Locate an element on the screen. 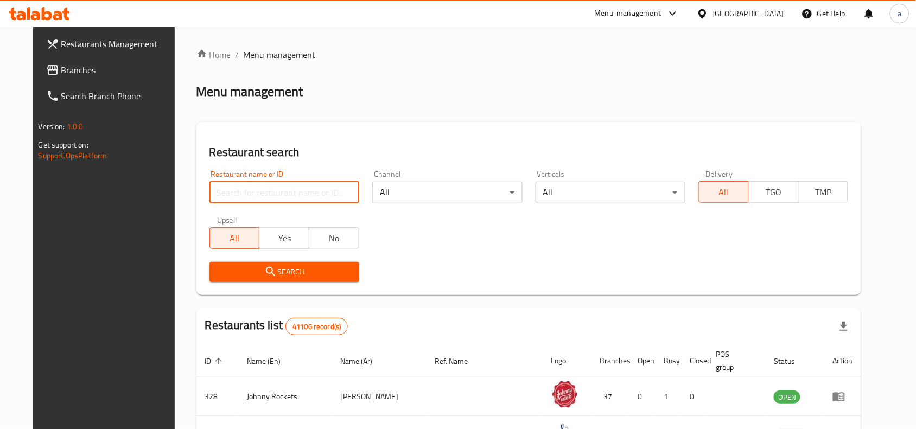  button: No is located at coordinates (334, 238).